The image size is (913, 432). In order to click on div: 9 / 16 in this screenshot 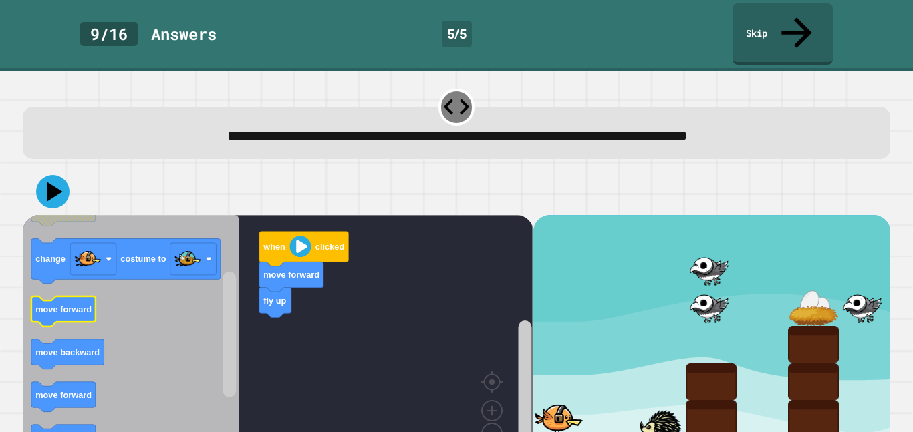, I will do `click(109, 34)`.